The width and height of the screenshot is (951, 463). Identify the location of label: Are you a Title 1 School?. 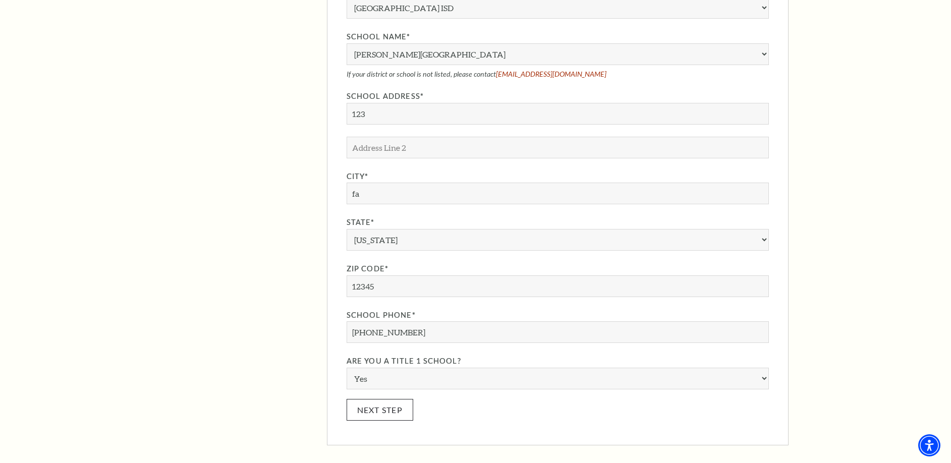
(557, 361).